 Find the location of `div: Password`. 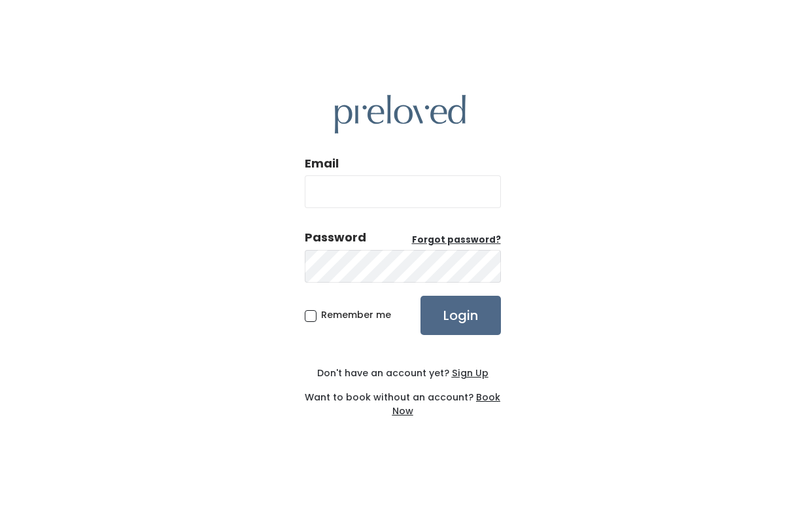

div: Password is located at coordinates (336, 238).